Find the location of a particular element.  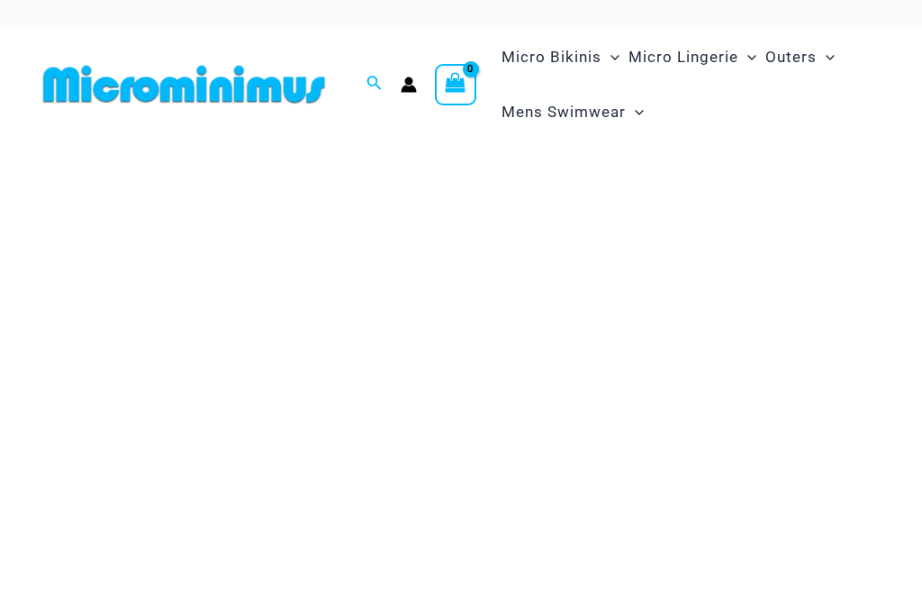

a: Mens SwimwearMenu ToggleMenu Toggle is located at coordinates (573, 112).